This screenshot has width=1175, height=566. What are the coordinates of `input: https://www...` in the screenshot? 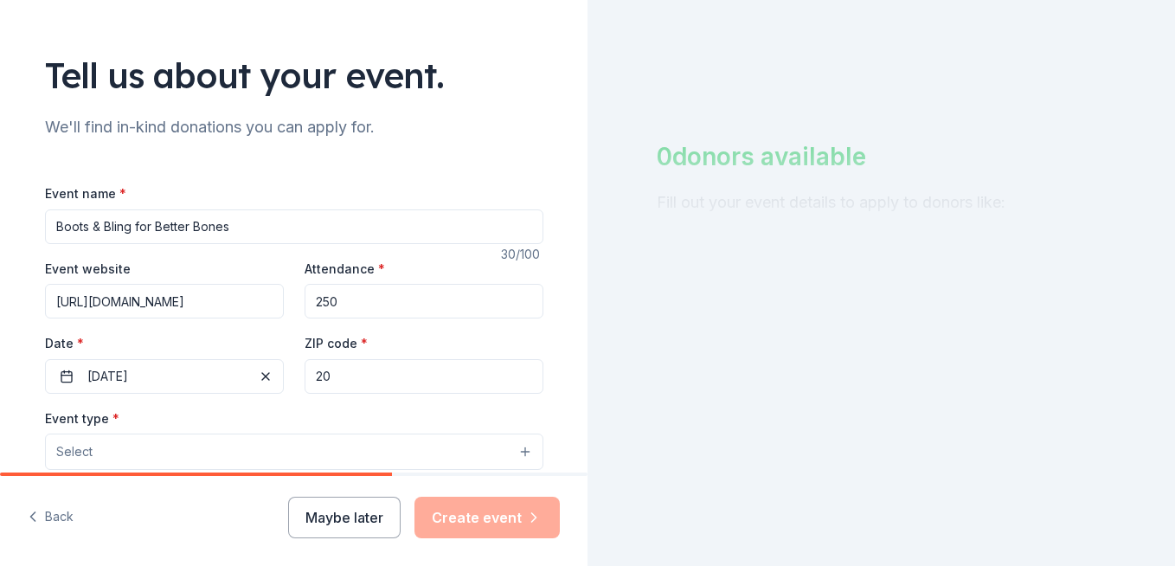 It's located at (164, 301).